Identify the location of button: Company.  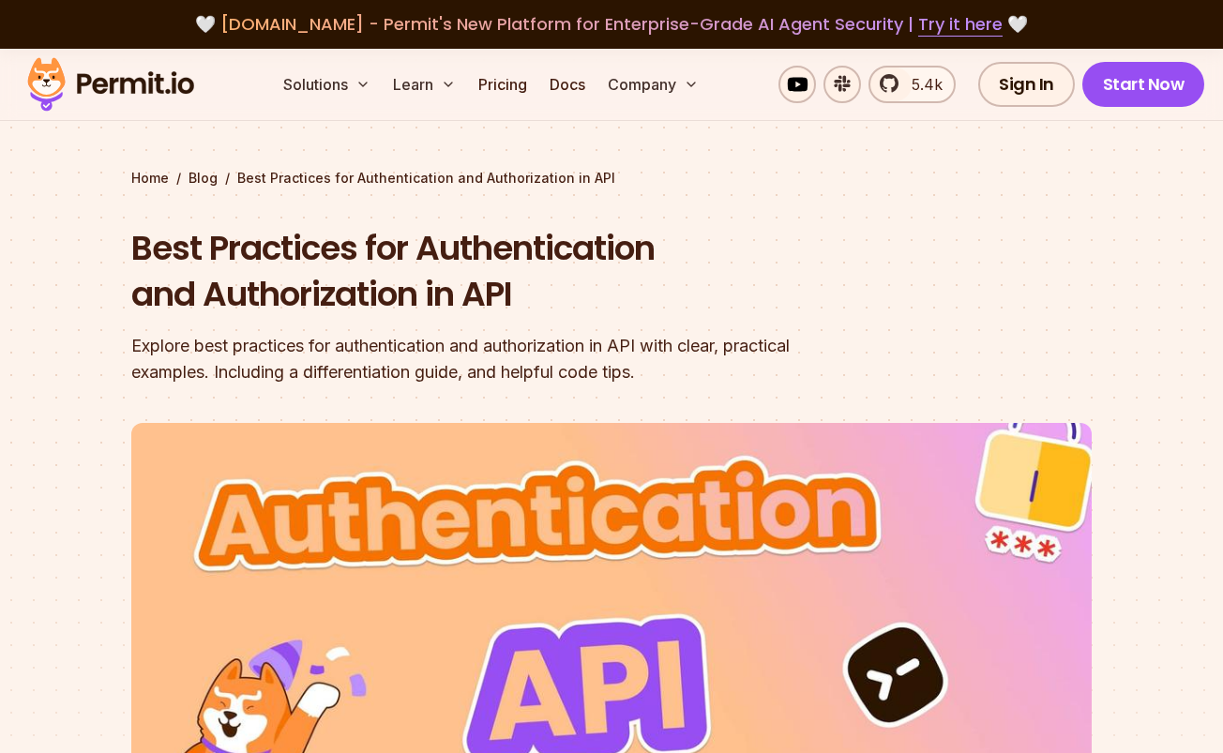
(653, 84).